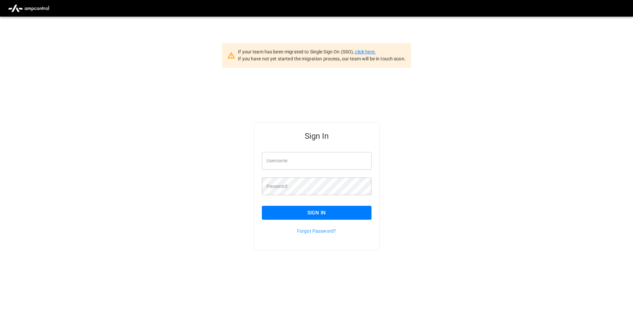 The height and width of the screenshot is (310, 633). I want to click on span: If you have not yet started the migration process, our team will be in touch soon., so click(321, 59).